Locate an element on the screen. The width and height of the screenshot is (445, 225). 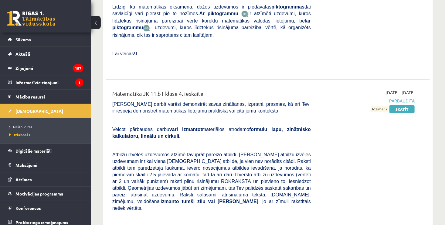
a: Maksājumi is located at coordinates (46, 165).